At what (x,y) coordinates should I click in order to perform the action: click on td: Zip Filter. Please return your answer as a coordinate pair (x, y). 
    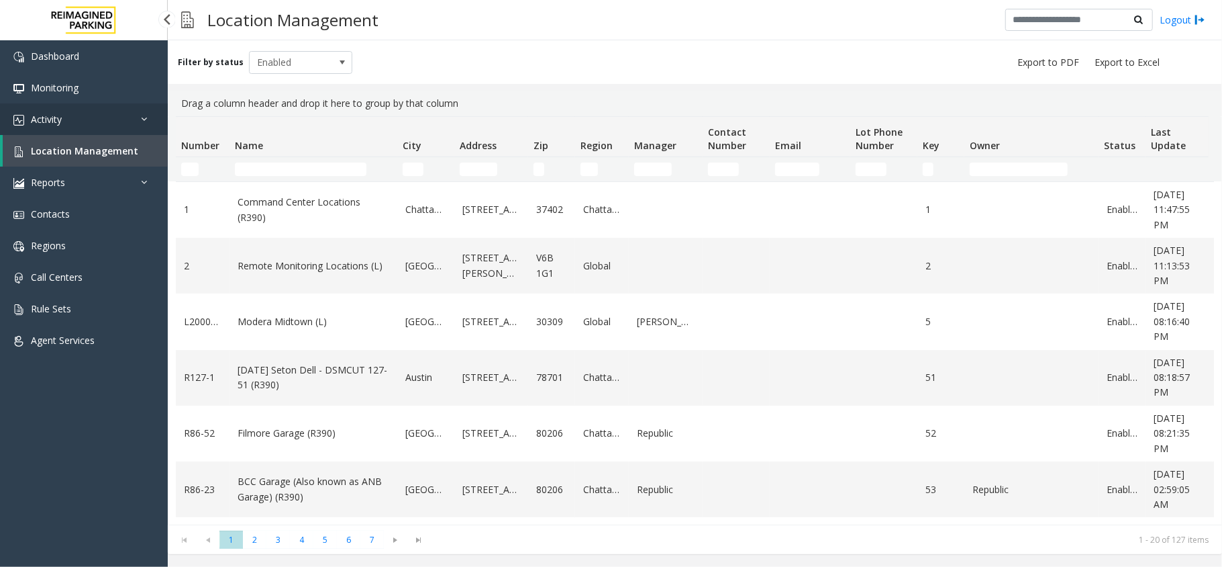
    Looking at the image, I should click on (552, 169).